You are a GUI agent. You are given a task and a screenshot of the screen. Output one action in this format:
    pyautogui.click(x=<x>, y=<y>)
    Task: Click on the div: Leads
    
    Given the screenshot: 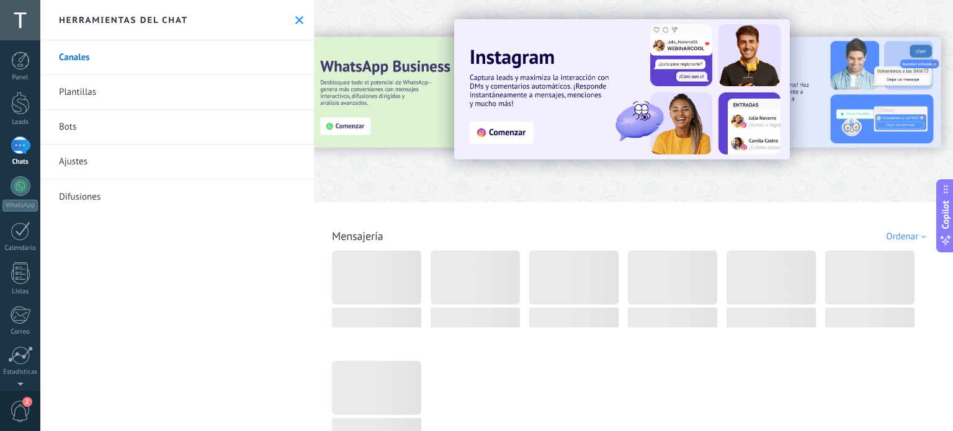 What is the action you would take?
    pyautogui.click(x=20, y=122)
    